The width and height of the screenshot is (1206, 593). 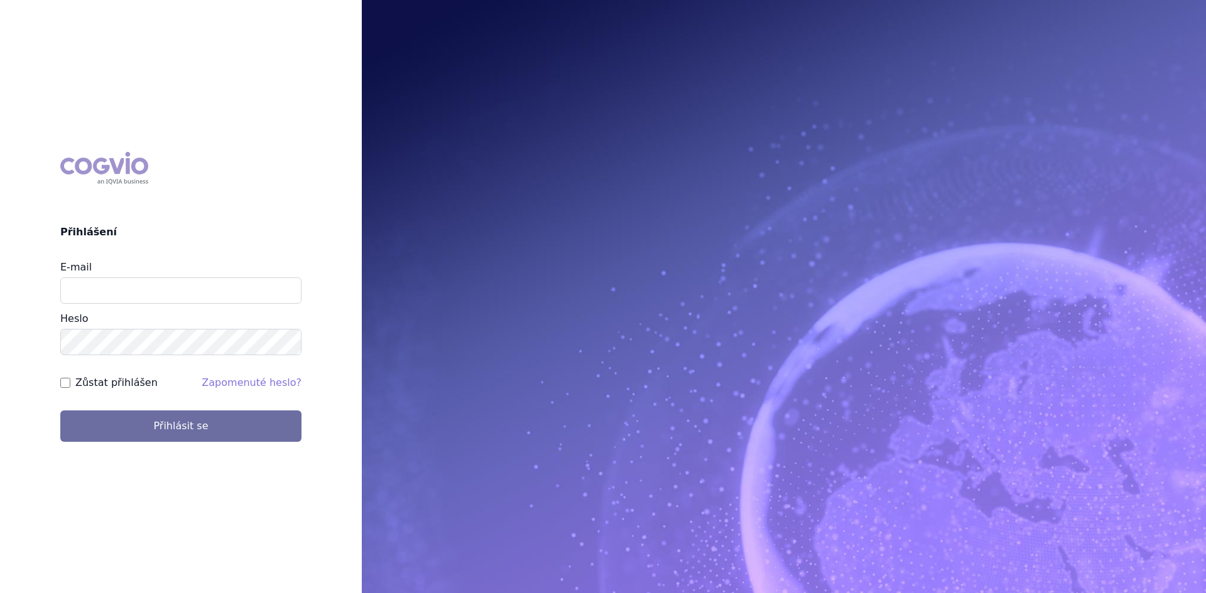 I want to click on div: COGVIO, so click(x=104, y=168).